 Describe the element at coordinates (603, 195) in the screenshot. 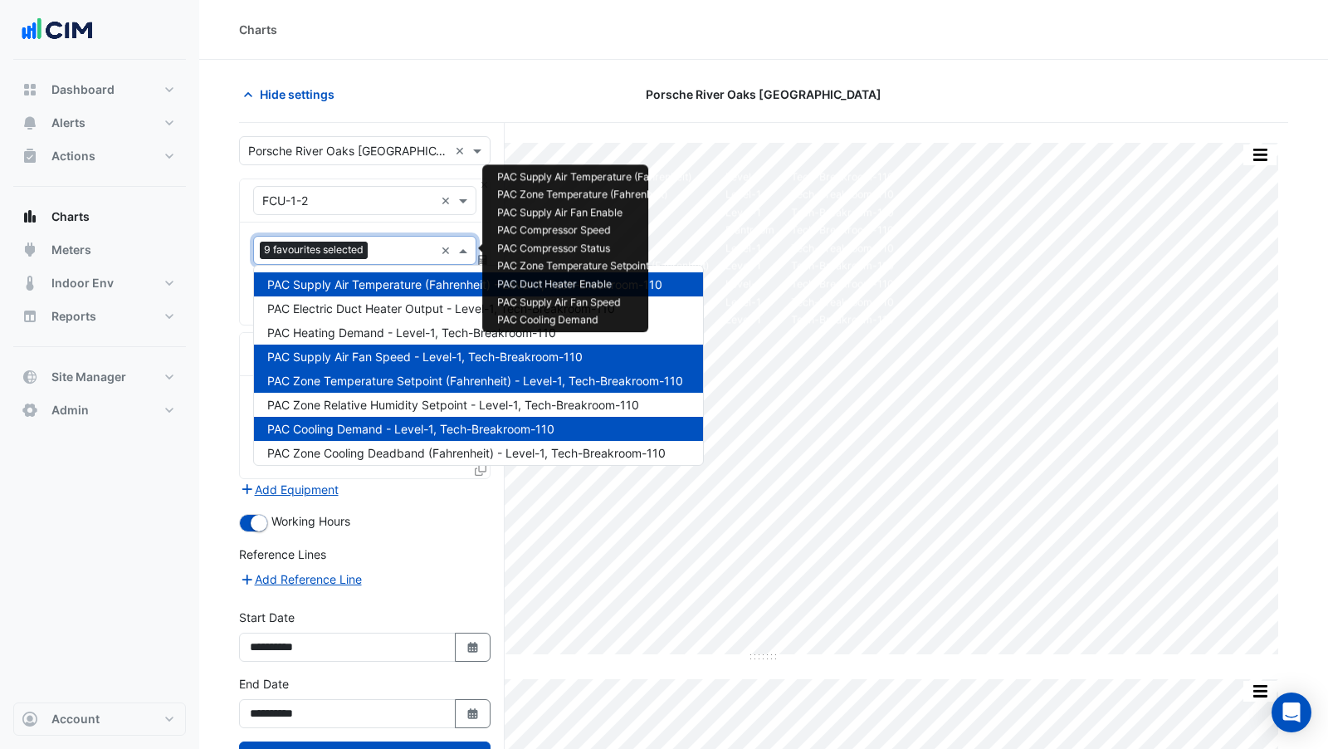

I see `td: PAC Zone Temperature (Fahrenheit)` at that location.